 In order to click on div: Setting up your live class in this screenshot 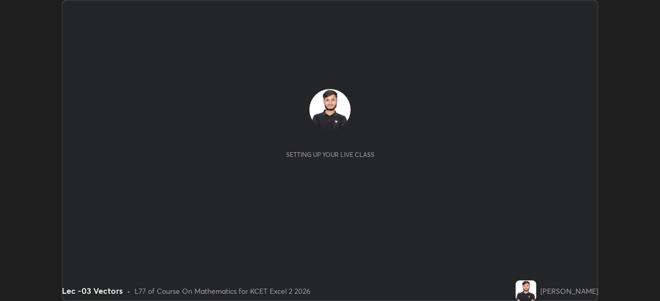, I will do `click(330, 155)`.